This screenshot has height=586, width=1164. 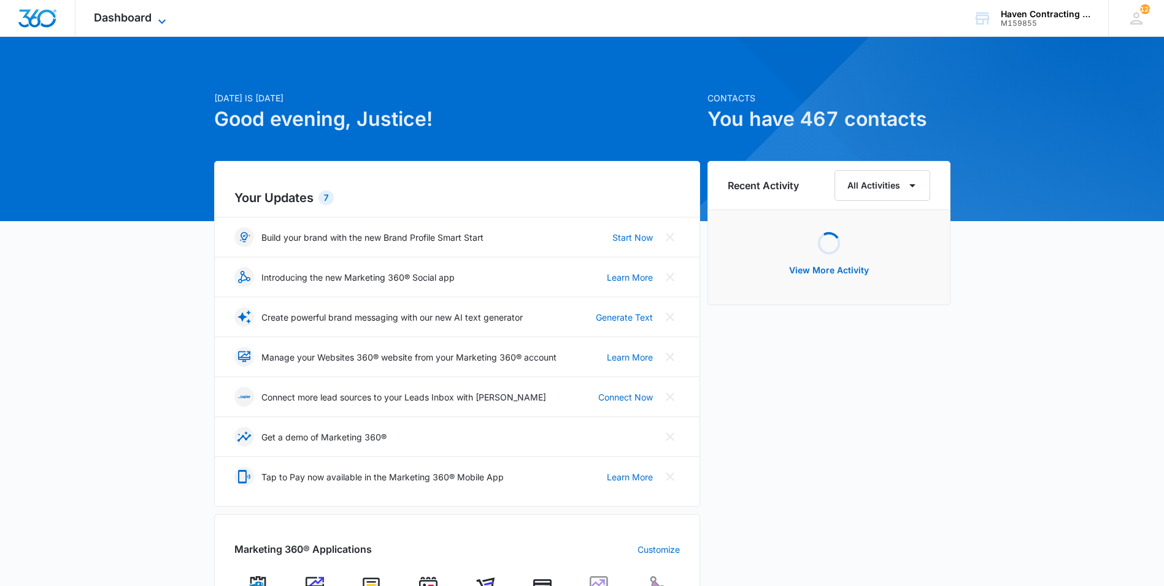 What do you see at coordinates (1145, 9) in the screenshot?
I see `div: notifications count` at bounding box center [1145, 9].